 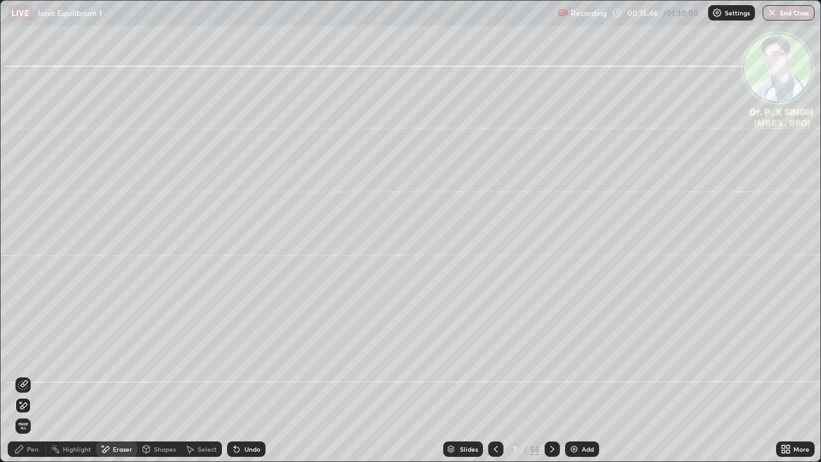 What do you see at coordinates (589, 13) in the screenshot?
I see `p: Recording` at bounding box center [589, 13].